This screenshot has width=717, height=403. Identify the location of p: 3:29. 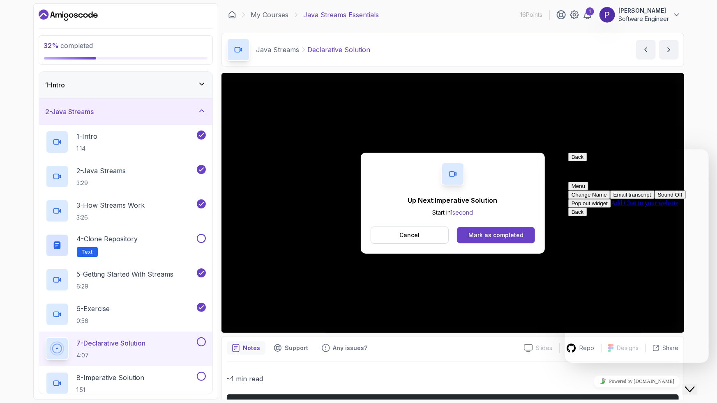
(101, 183).